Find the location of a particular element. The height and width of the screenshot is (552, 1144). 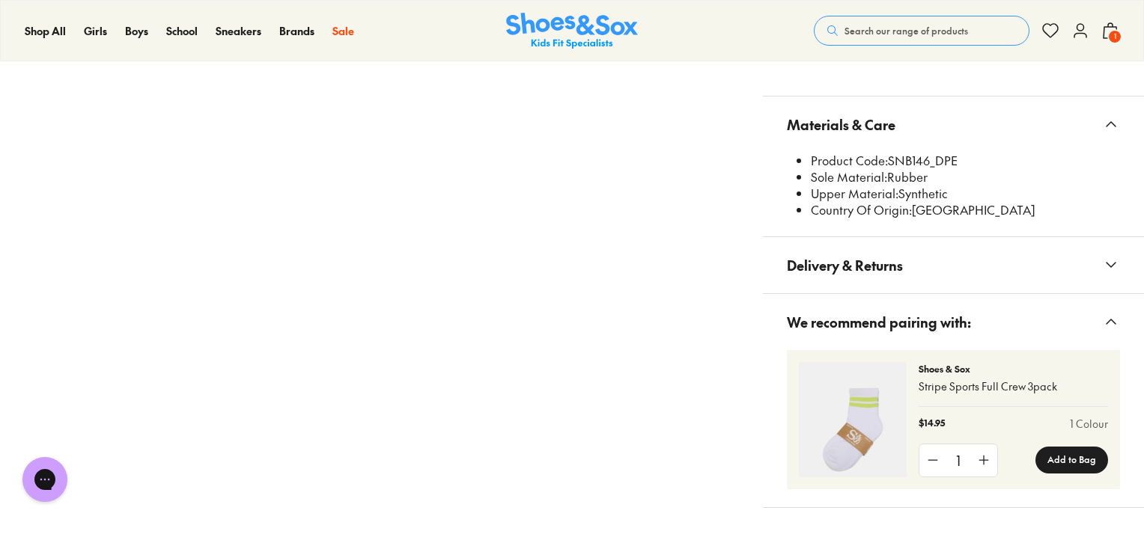

div: 1 is located at coordinates (958, 460).